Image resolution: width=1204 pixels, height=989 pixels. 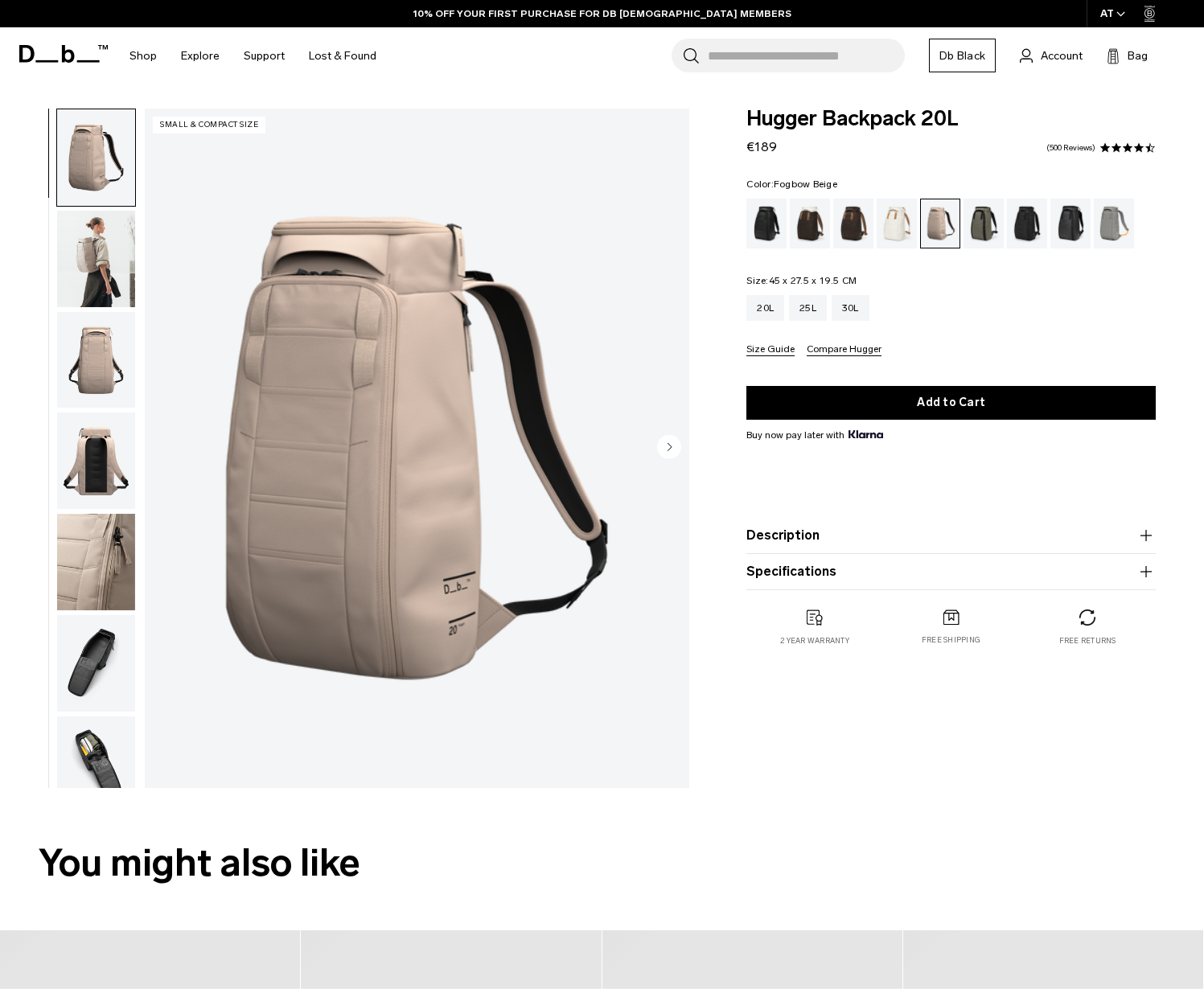 What do you see at coordinates (602, 863) in the screenshot?
I see `h2: You might also like` at bounding box center [602, 863].